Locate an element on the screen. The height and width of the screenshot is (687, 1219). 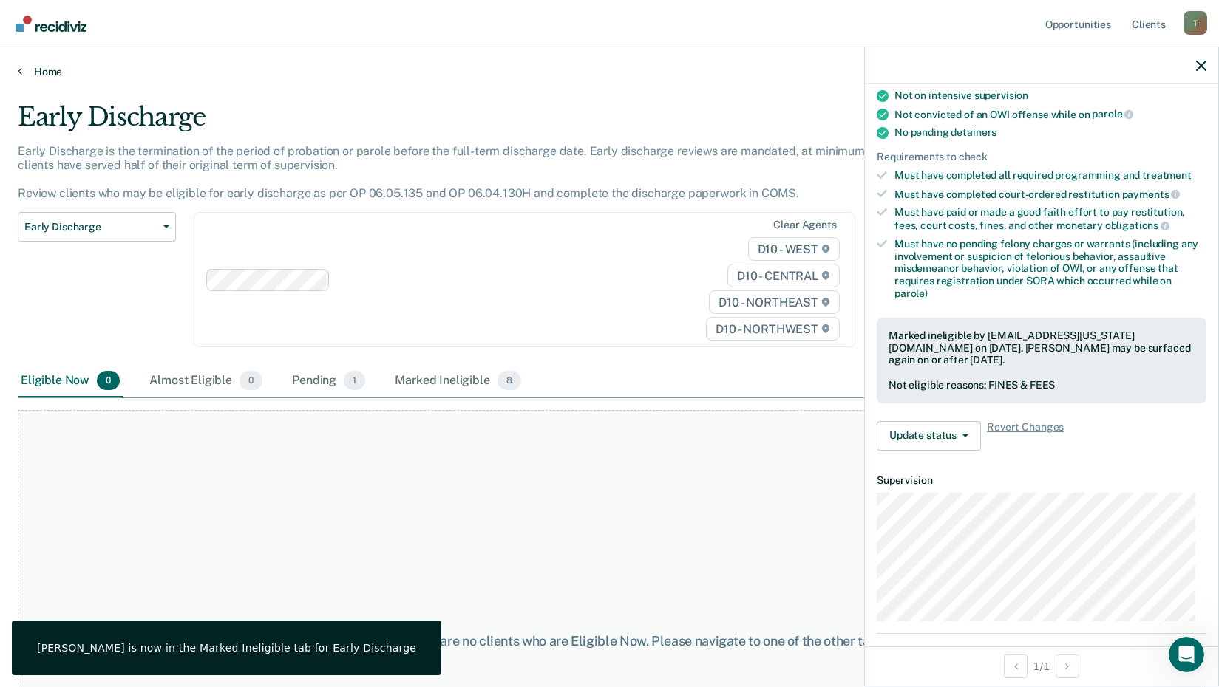
div: Almost Eligible is located at coordinates (205, 381).